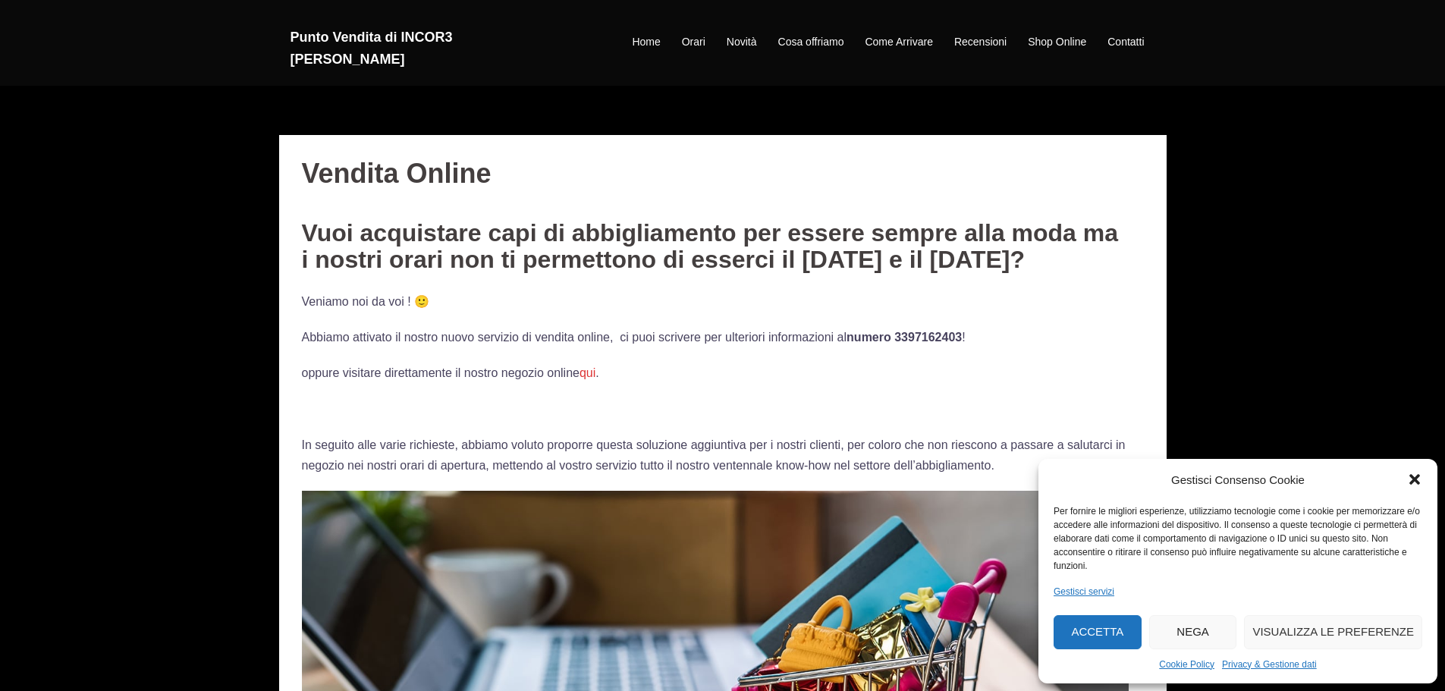 The width and height of the screenshot is (1445, 691). What do you see at coordinates (693, 42) in the screenshot?
I see `a: Orari` at bounding box center [693, 42].